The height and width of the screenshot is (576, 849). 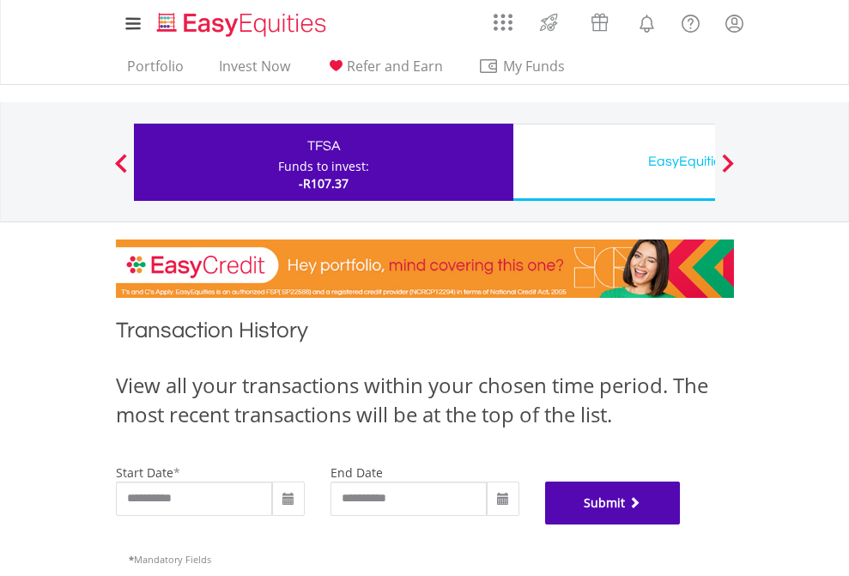 What do you see at coordinates (324, 146) in the screenshot?
I see `div: TFSA` at bounding box center [324, 146].